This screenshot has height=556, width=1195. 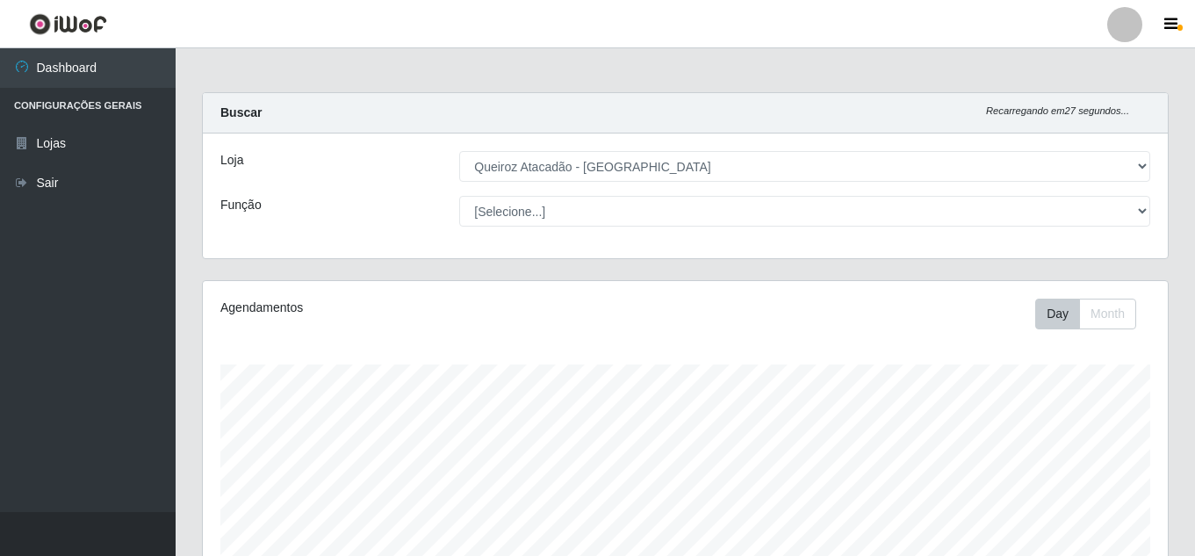 I want to click on label: Função, so click(x=241, y=205).